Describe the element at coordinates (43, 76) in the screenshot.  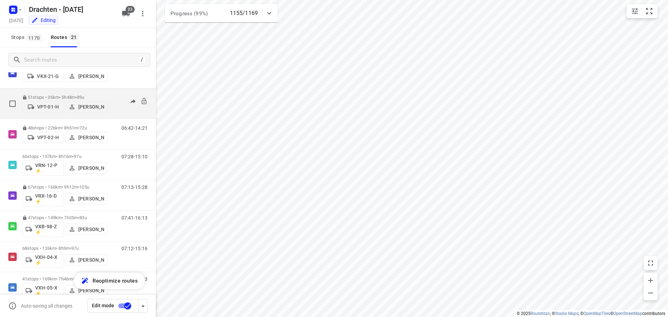
I see `button: VKX-21-G` at that location.